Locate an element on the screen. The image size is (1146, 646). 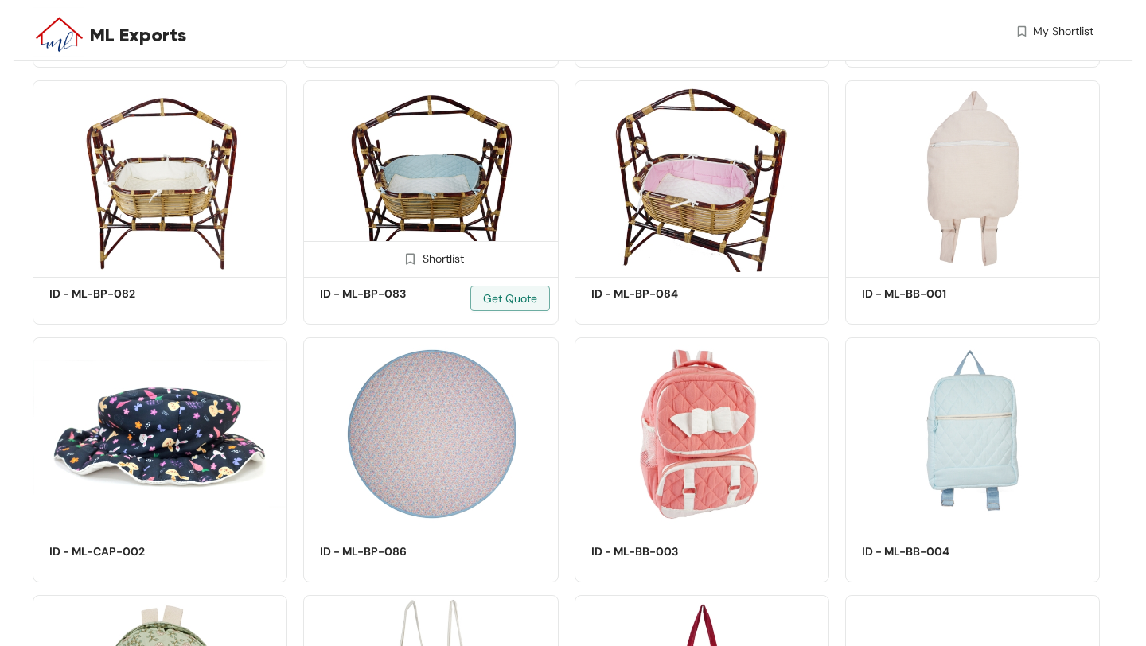
h5: ID - ML-BP-084 is located at coordinates (659, 294).